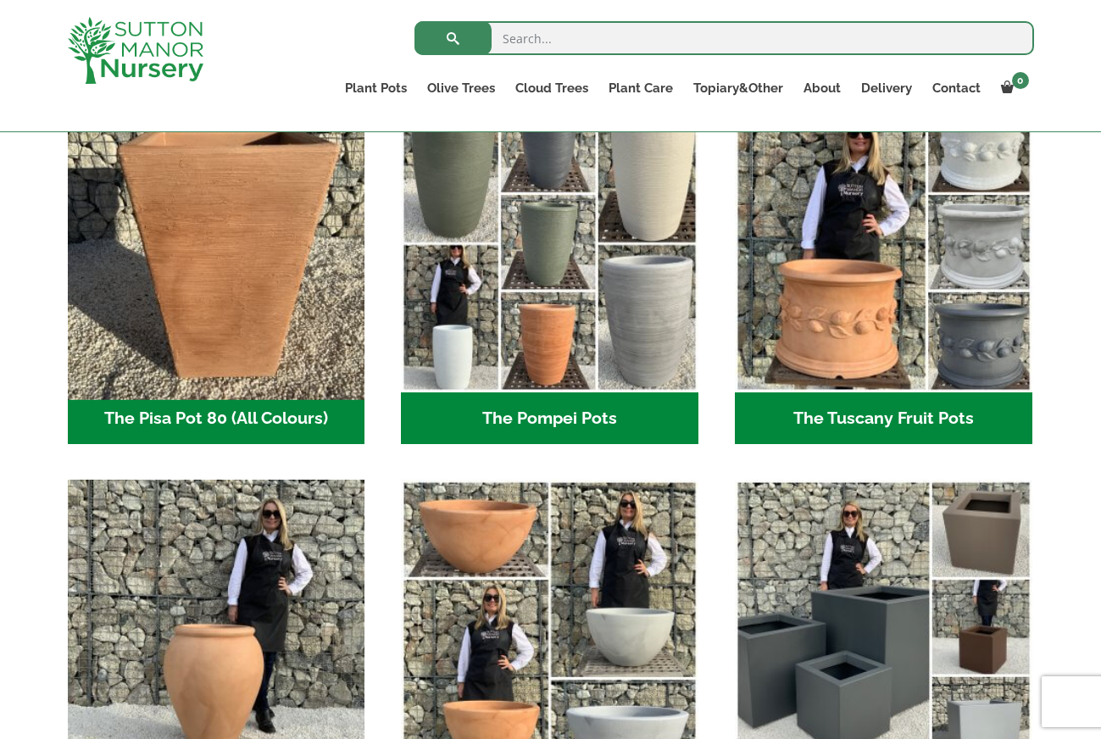 The width and height of the screenshot is (1101, 739). Describe the element at coordinates (1020, 80) in the screenshot. I see `span: 0` at that location.